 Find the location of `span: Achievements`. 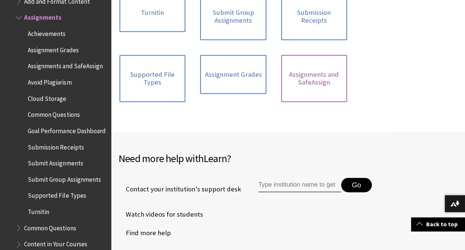

span: Achievements is located at coordinates (47, 32).